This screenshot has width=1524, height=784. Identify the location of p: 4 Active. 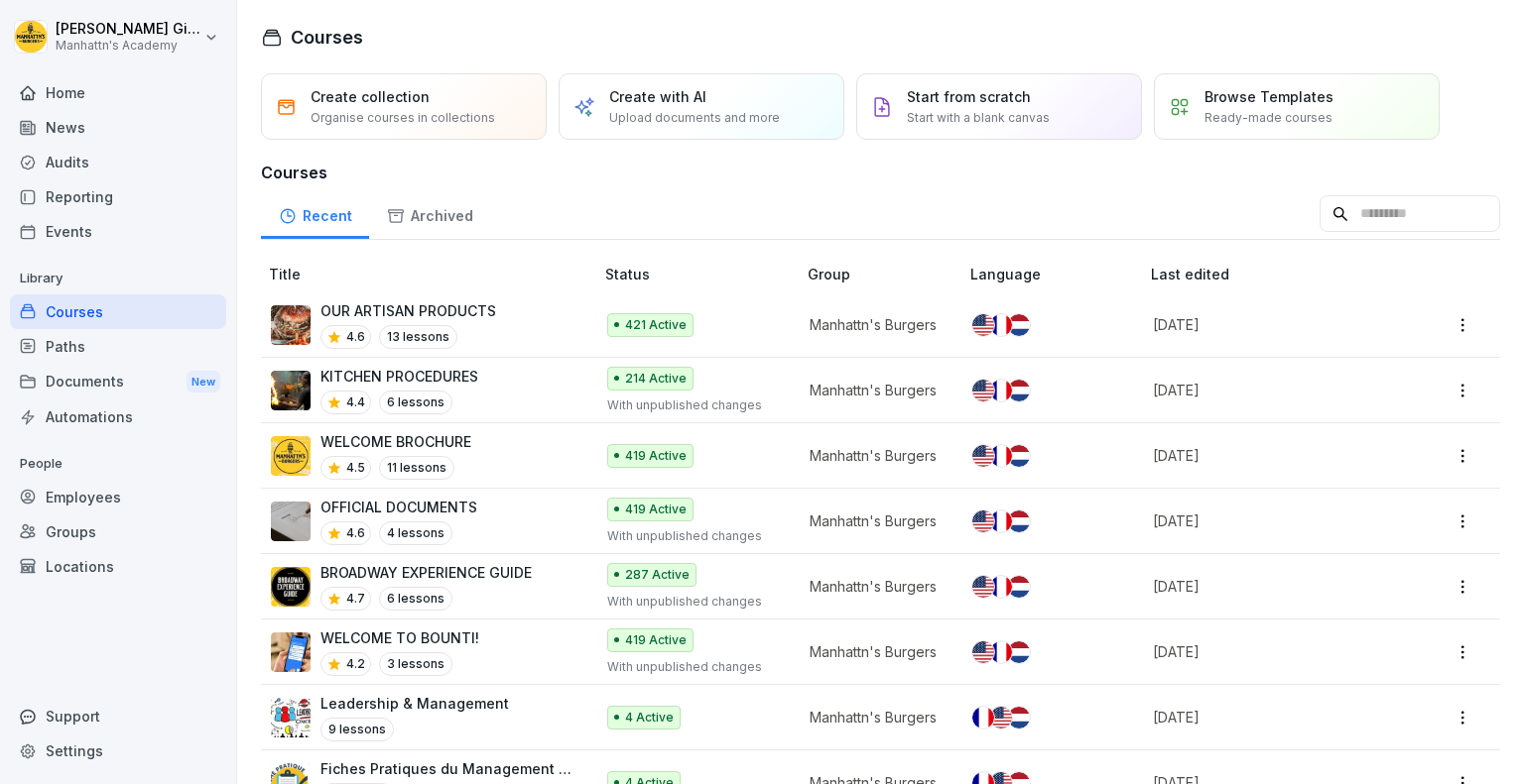
(649, 718).